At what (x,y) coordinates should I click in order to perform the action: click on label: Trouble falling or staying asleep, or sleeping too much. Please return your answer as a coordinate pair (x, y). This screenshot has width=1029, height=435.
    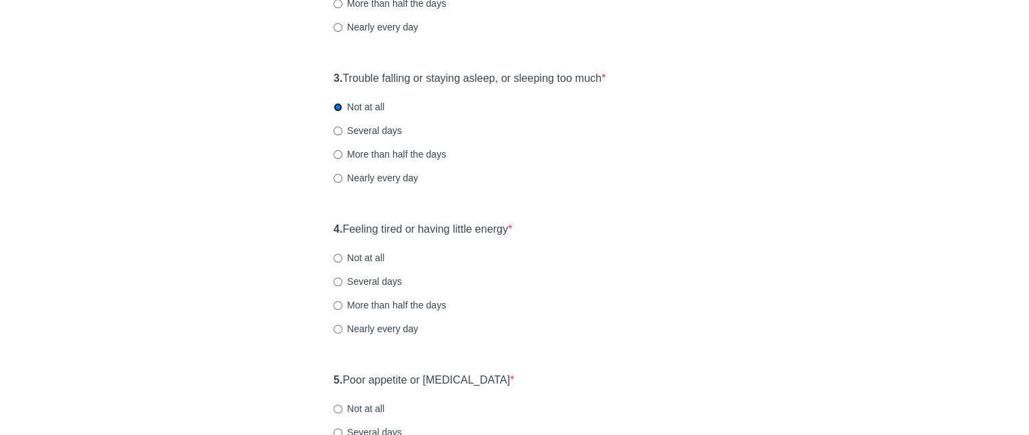
    Looking at the image, I should click on (470, 79).